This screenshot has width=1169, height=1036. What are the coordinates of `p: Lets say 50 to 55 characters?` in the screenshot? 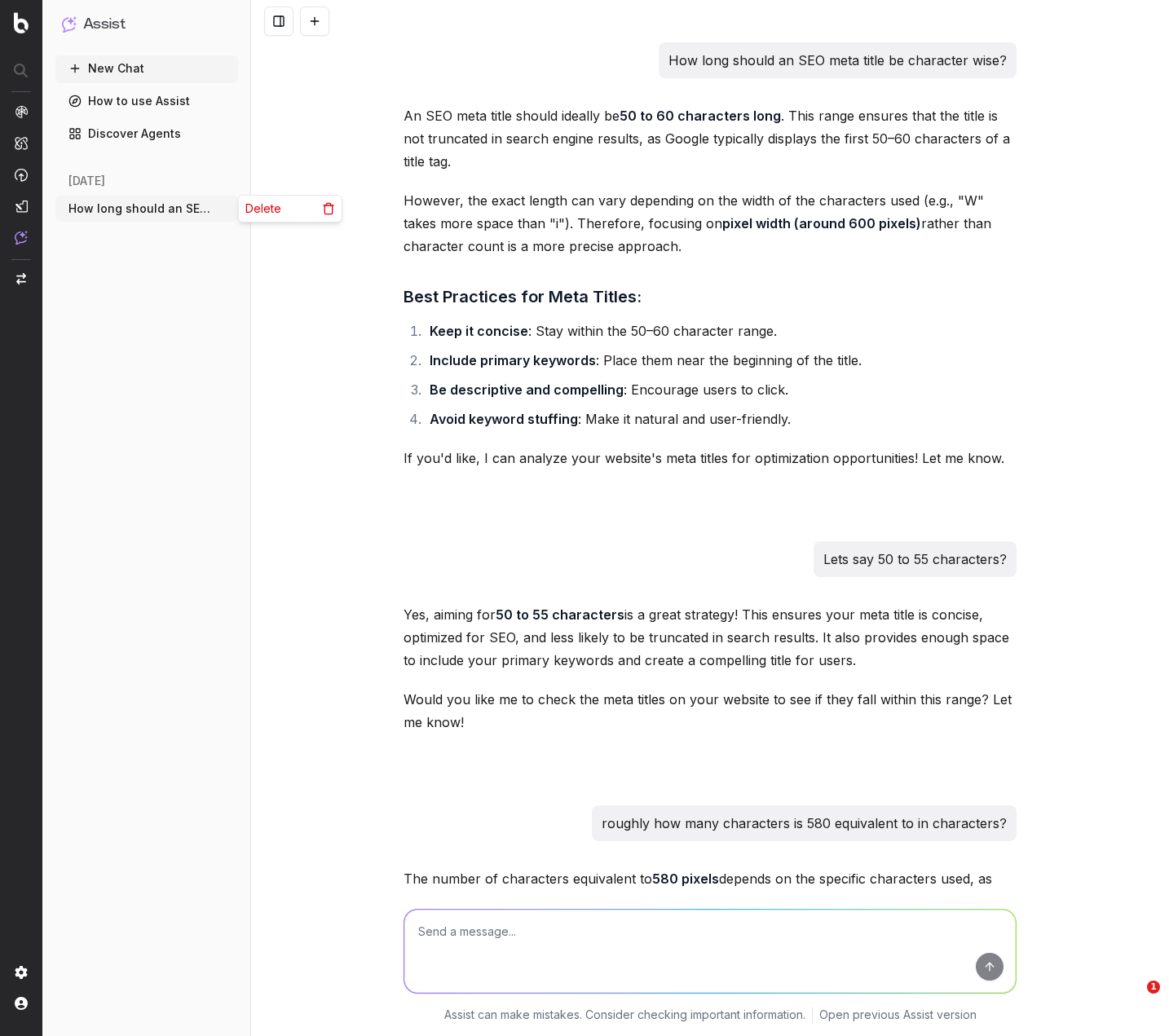 It's located at (914, 559).